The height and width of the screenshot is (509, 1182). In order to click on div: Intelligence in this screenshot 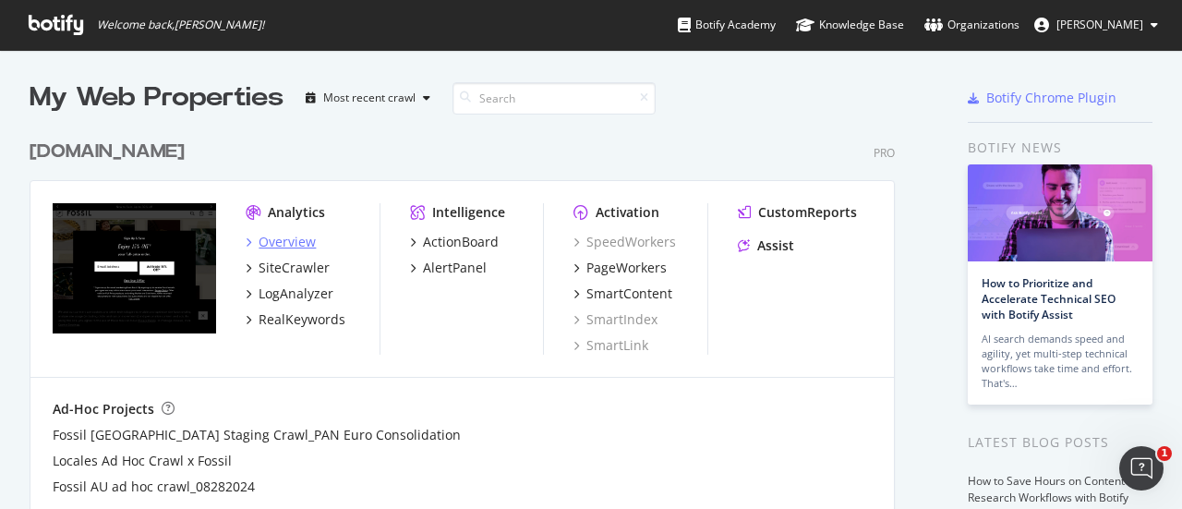, I will do `click(468, 212)`.